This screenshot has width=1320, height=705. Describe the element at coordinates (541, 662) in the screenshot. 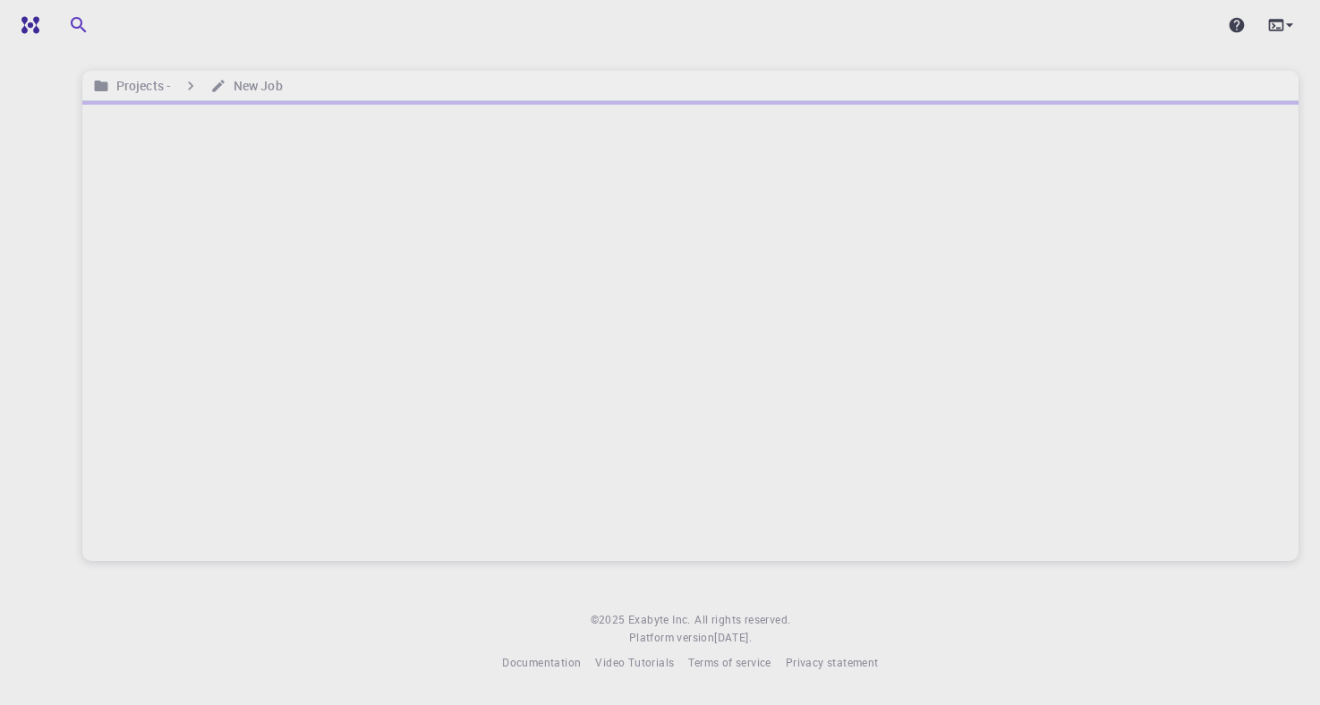

I see `span: Documentation` at that location.